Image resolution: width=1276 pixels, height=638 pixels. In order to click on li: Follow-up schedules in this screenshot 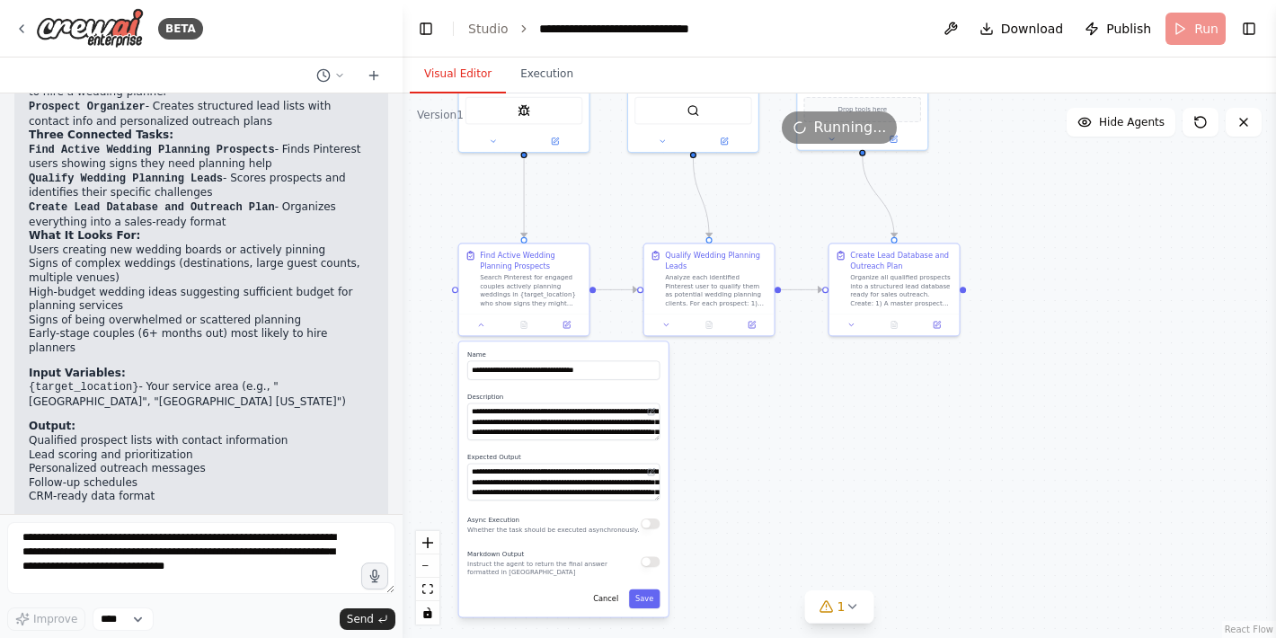, I will do `click(201, 483)`.